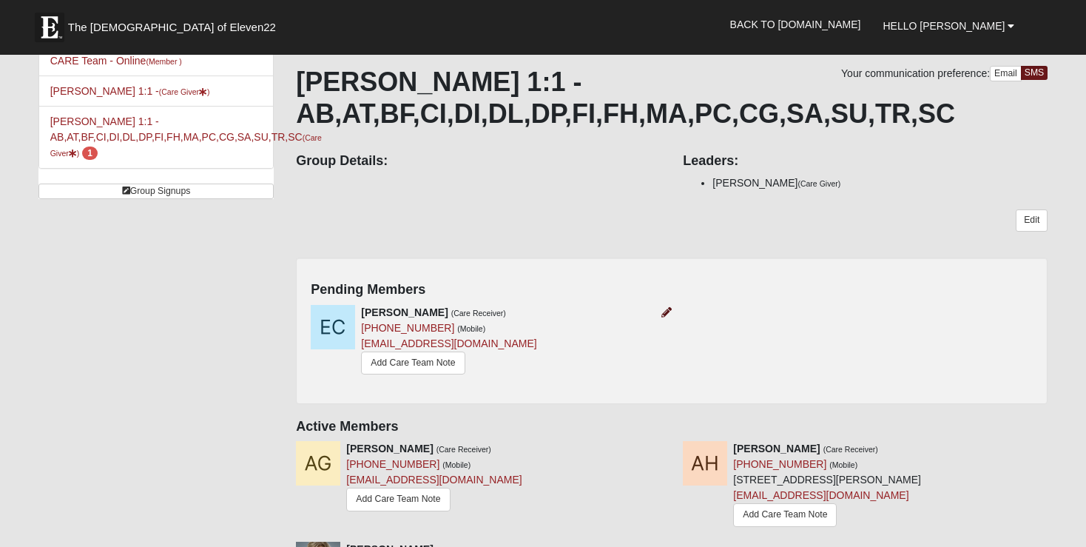  What do you see at coordinates (156, 191) in the screenshot?
I see `a: Group Signups` at bounding box center [156, 191].